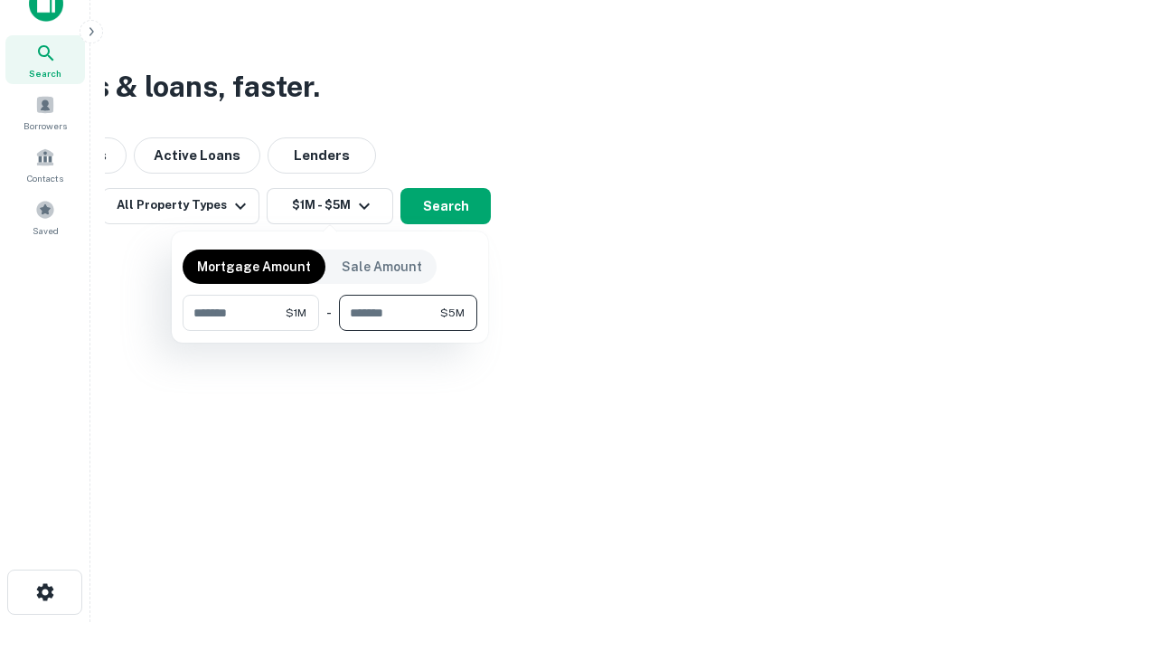 The width and height of the screenshot is (1157, 651). Describe the element at coordinates (1112, 550) in the screenshot. I see `div: Chat Widget` at that location.